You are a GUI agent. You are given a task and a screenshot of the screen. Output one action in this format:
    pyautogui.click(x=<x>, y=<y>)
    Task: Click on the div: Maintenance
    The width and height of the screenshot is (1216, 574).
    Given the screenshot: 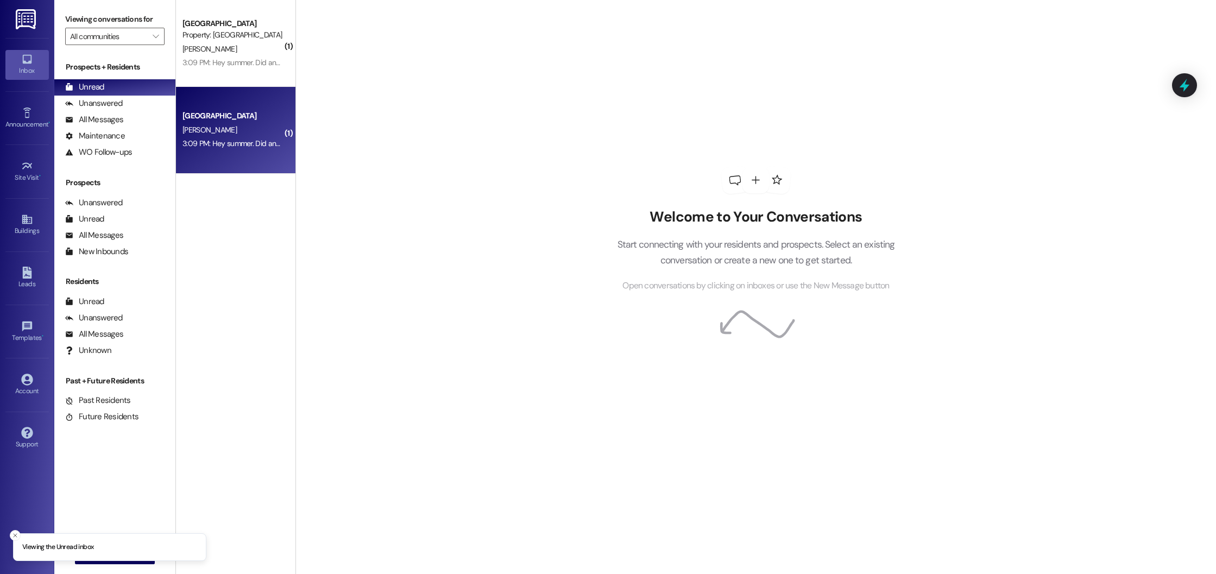 What is the action you would take?
    pyautogui.click(x=95, y=136)
    